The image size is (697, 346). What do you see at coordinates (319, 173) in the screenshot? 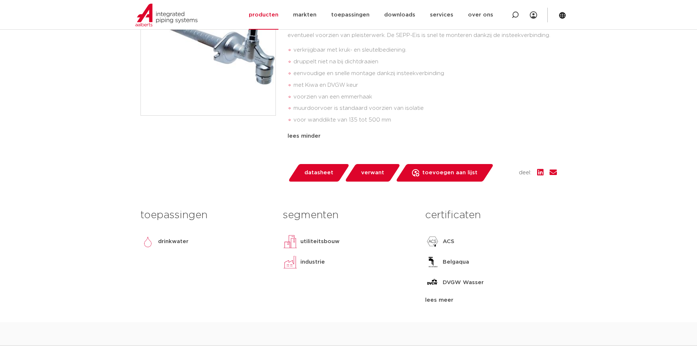
I see `span: datasheet` at bounding box center [319, 173].